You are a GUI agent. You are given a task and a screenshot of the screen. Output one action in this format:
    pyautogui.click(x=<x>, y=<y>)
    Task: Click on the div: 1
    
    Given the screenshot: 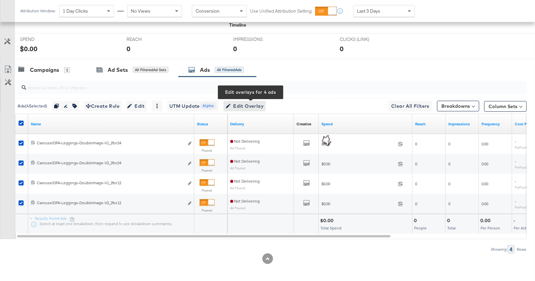 What is the action you would take?
    pyautogui.click(x=67, y=70)
    